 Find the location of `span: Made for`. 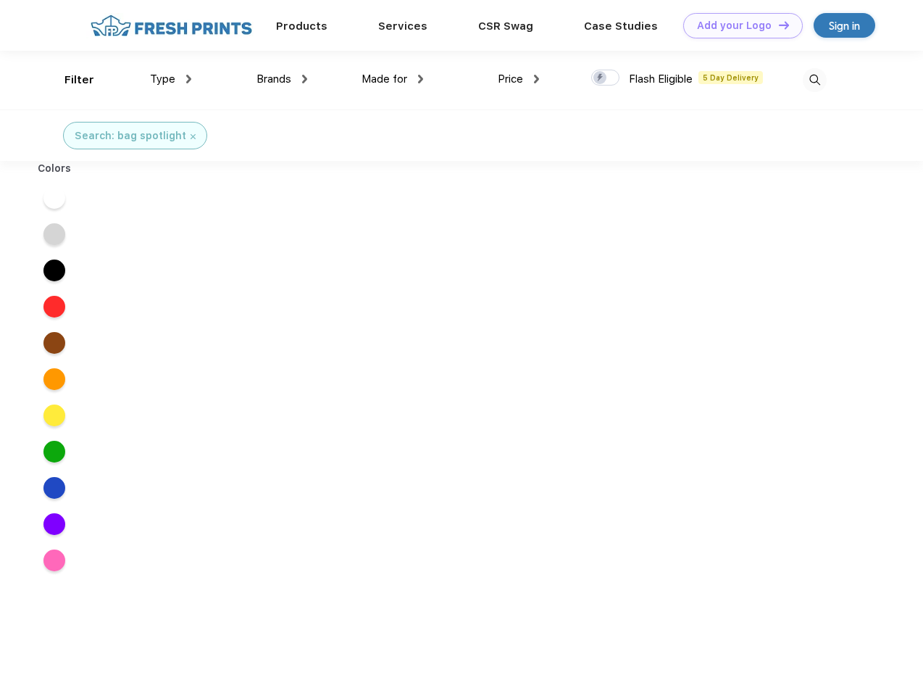

span: Made for is located at coordinates (384, 79).